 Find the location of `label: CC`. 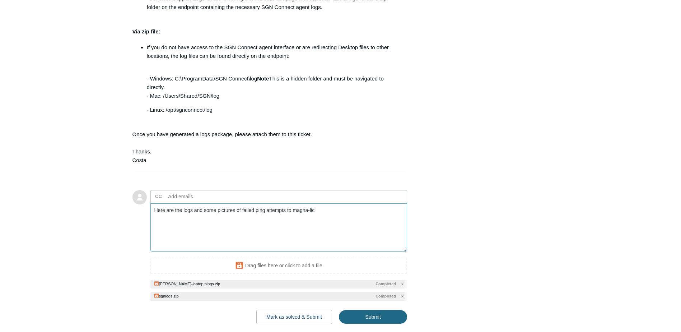

label: CC is located at coordinates (158, 196).